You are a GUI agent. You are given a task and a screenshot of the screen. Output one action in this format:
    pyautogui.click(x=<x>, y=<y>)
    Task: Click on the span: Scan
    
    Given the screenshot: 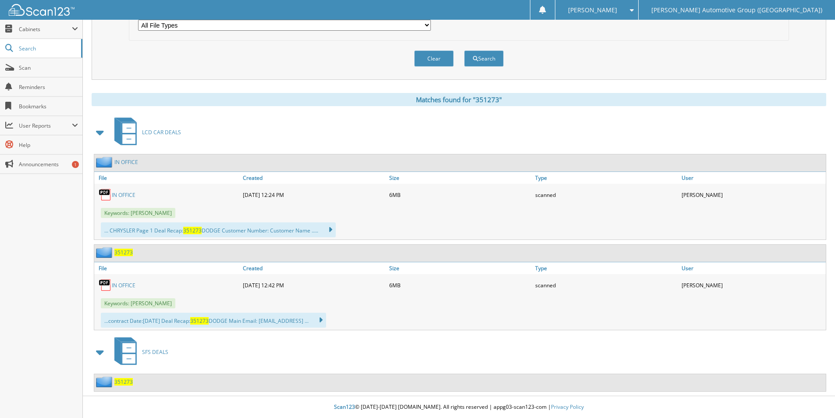 What is the action you would take?
    pyautogui.click(x=48, y=68)
    